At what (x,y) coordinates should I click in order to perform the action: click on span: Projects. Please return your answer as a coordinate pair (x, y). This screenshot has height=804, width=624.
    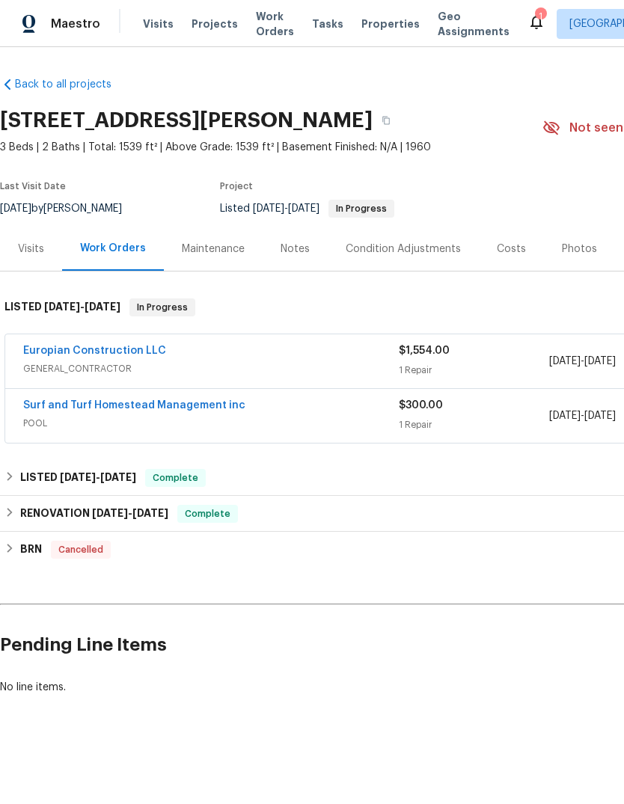
    Looking at the image, I should click on (215, 24).